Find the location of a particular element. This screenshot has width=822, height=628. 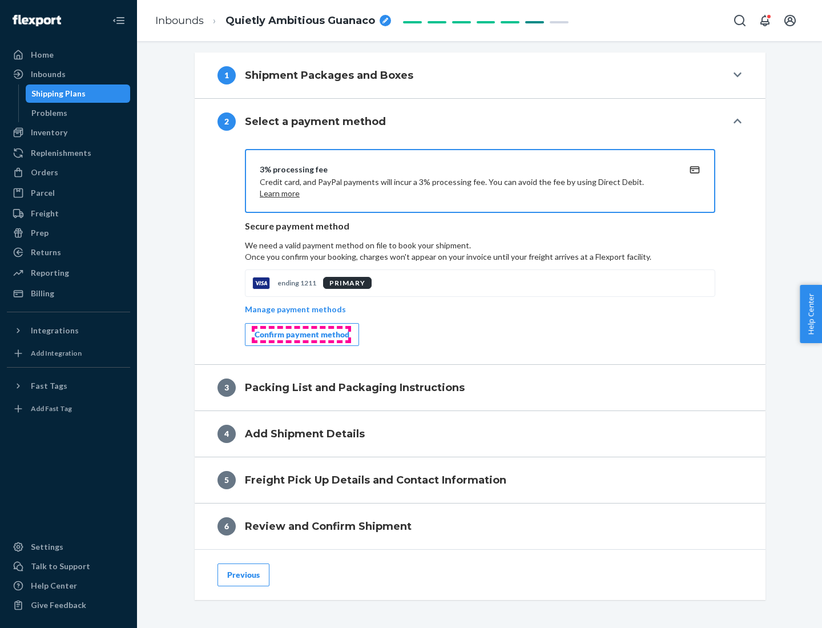

h4: Packing List and Packaging Instructions is located at coordinates (355, 388).